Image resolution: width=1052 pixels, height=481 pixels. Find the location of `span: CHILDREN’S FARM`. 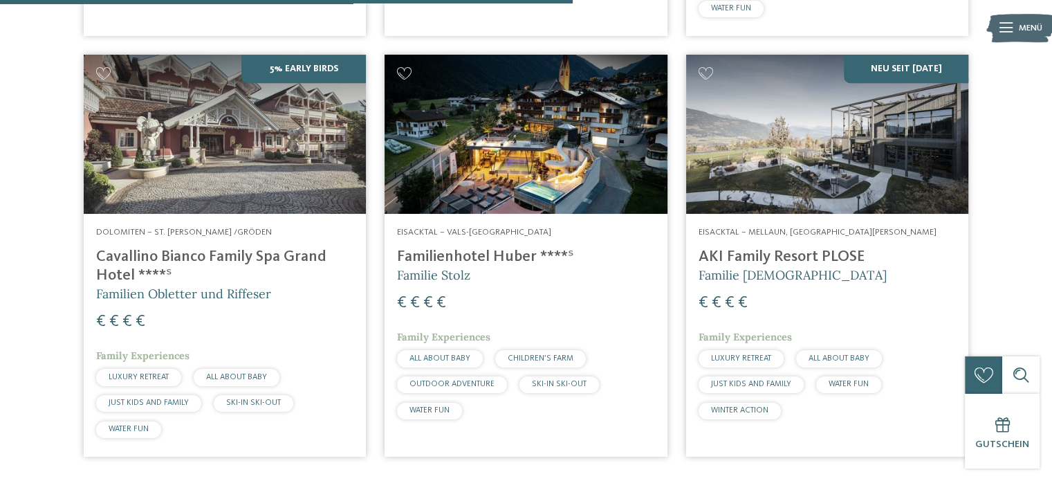

span: CHILDREN’S FARM is located at coordinates (540, 358).